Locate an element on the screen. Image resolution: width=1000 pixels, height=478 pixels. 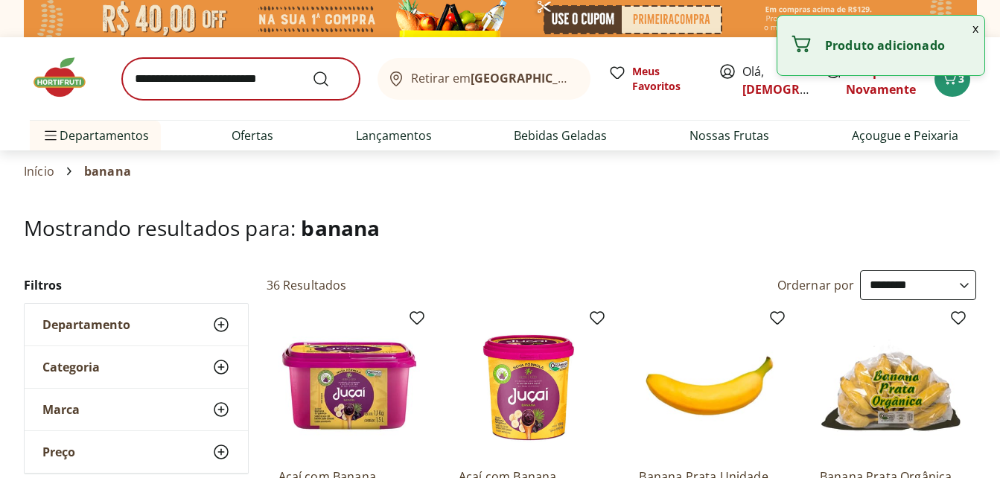
button: Carrinho is located at coordinates (952, 79).